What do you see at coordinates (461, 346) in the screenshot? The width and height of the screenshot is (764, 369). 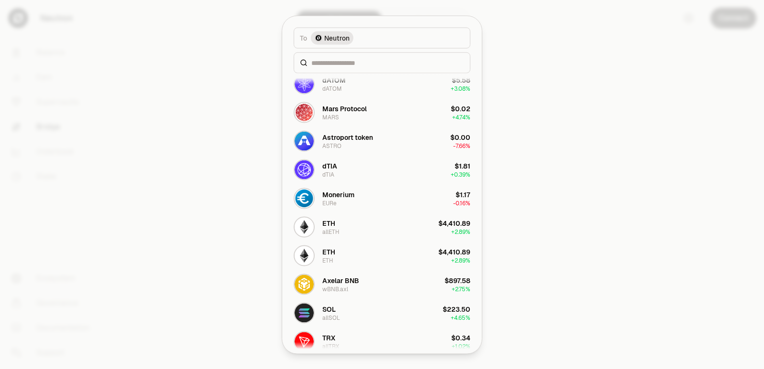 I see `span: + 1.02%` at bounding box center [461, 346].